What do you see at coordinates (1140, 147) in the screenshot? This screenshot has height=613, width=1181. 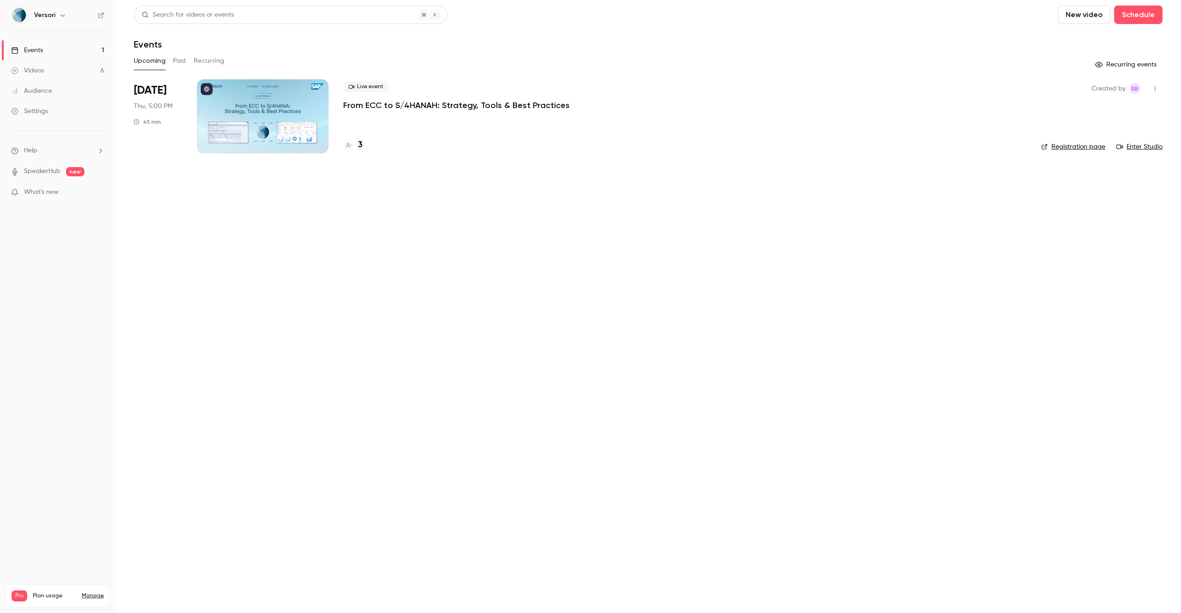 I see `a: Enter Studio` at bounding box center [1140, 147].